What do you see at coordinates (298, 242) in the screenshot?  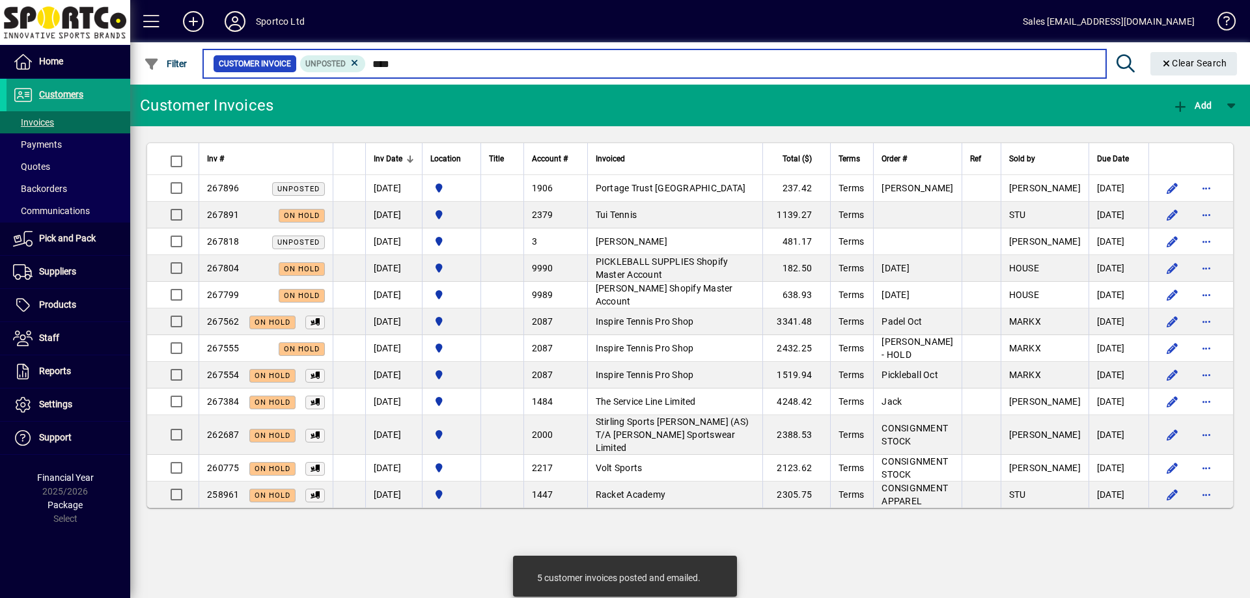 I see `span: Unposted` at bounding box center [298, 242].